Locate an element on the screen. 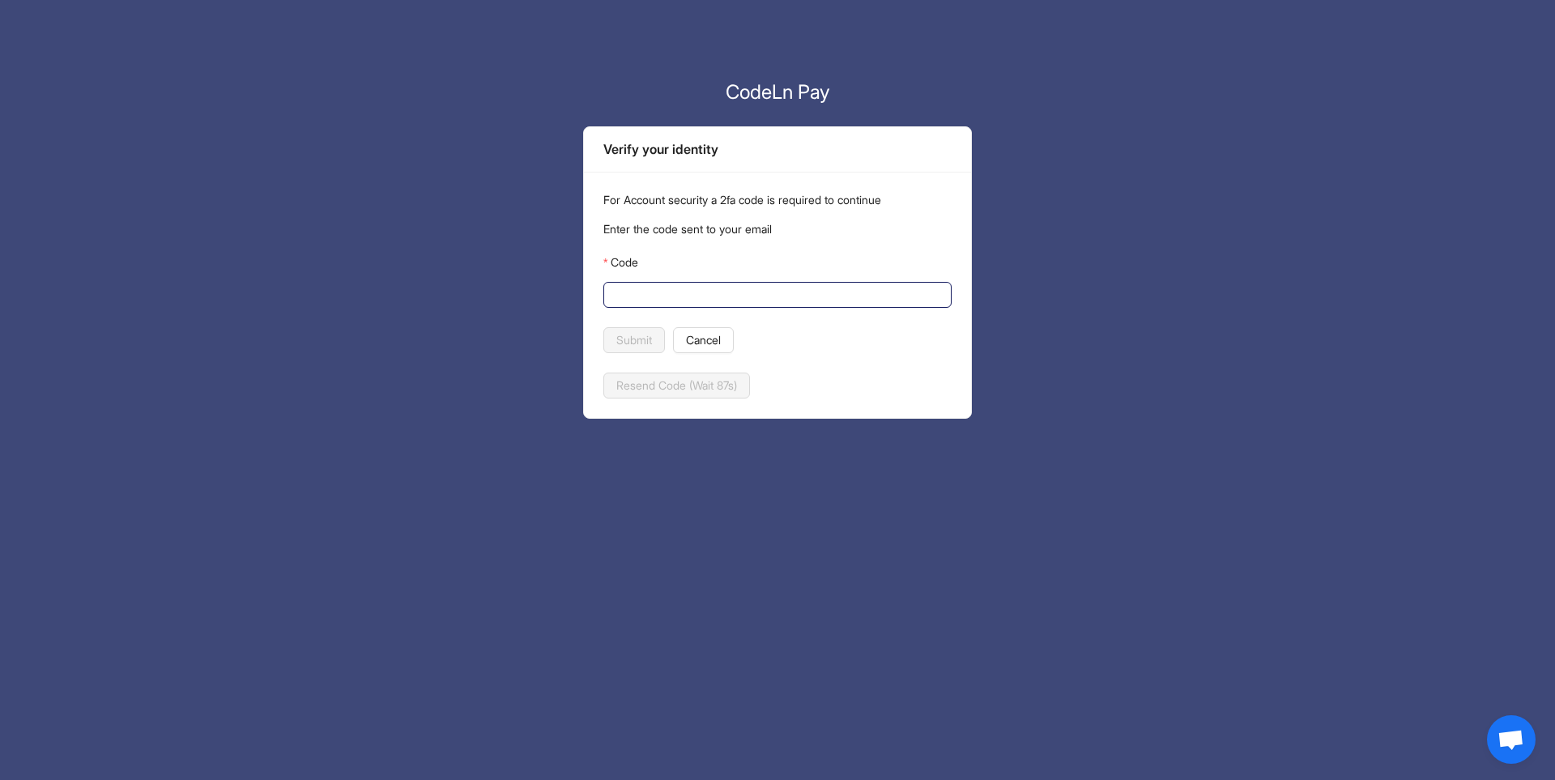 The width and height of the screenshot is (1555, 780). p: Enter the code sent to your email is located at coordinates (777, 229).